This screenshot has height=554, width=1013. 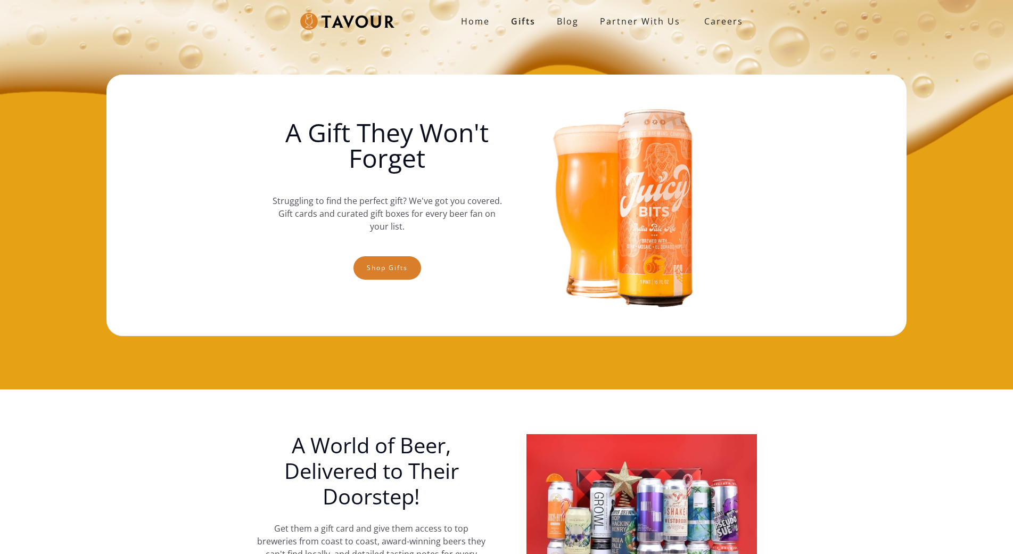 I want to click on a: Home, so click(x=475, y=21).